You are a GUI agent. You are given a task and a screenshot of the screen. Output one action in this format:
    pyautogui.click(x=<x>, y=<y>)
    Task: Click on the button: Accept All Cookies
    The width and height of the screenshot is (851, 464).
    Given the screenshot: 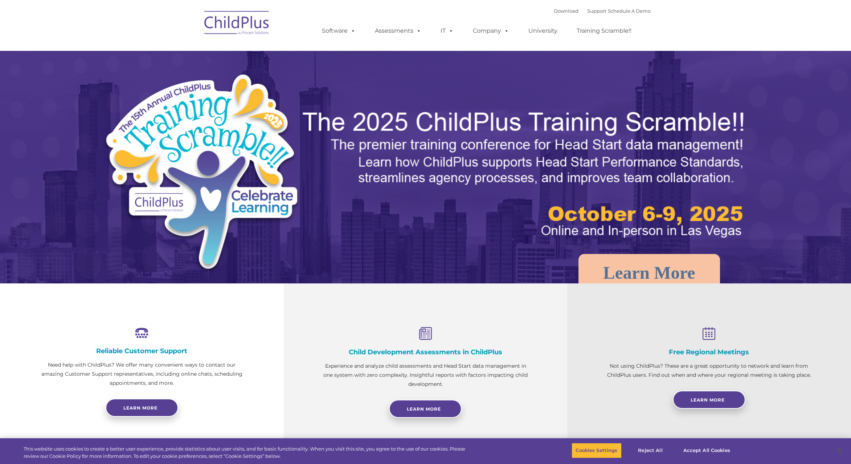 What is the action you would take?
    pyautogui.click(x=707, y=450)
    